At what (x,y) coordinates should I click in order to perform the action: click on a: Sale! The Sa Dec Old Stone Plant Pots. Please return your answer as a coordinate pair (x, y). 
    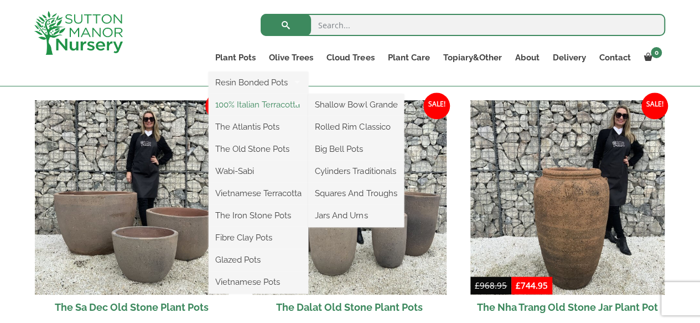
    Looking at the image, I should click on (132, 210).